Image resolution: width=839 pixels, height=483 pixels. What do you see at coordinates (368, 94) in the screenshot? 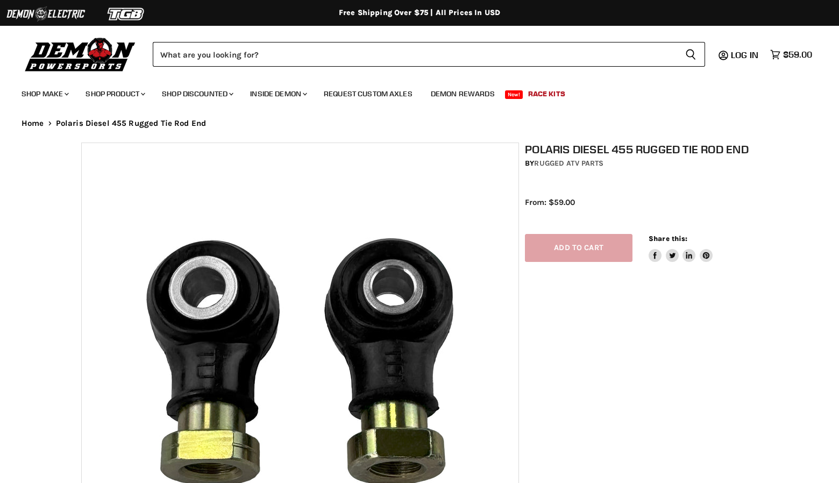
I see `a: Request Custom Axles` at bounding box center [368, 94].